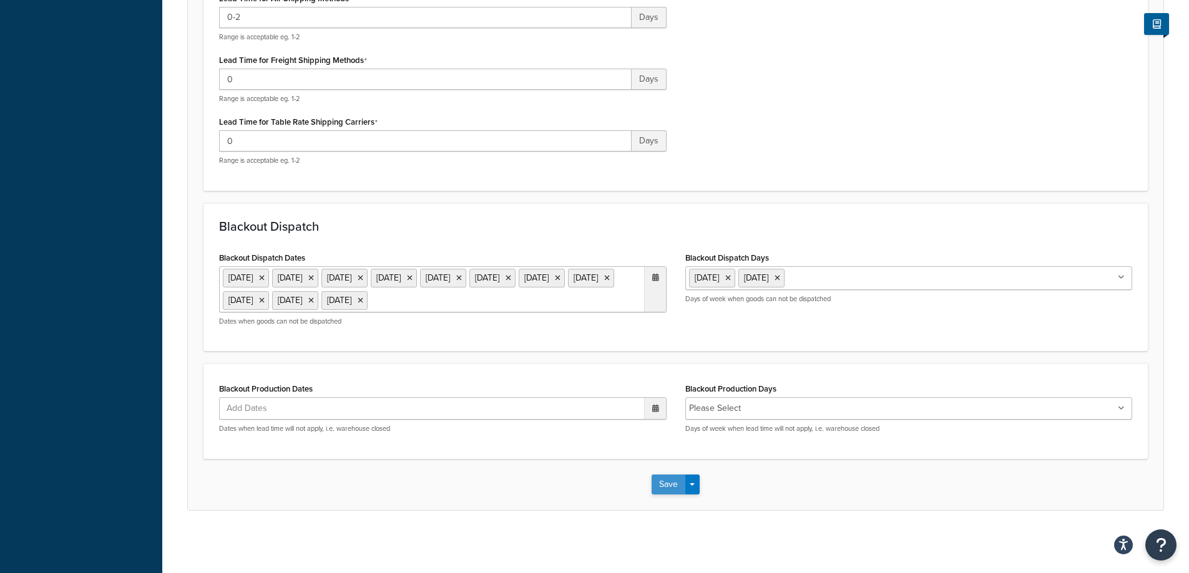 This screenshot has width=1189, height=573. I want to click on p: Dates when goods can not be dispatched, so click(442, 321).